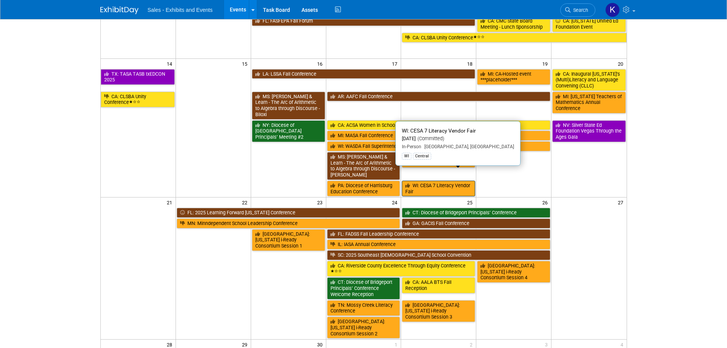 Image resolution: width=727 pixels, height=348 pixels. I want to click on span: 16, so click(321, 63).